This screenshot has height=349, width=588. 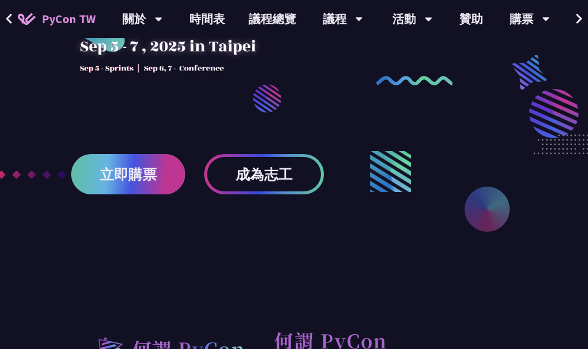 I want to click on a: 立即購票, so click(x=128, y=174).